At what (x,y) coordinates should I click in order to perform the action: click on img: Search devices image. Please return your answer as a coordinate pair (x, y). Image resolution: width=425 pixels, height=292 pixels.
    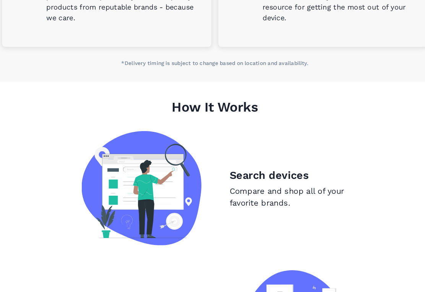
    Looking at the image, I should click on (142, 182).